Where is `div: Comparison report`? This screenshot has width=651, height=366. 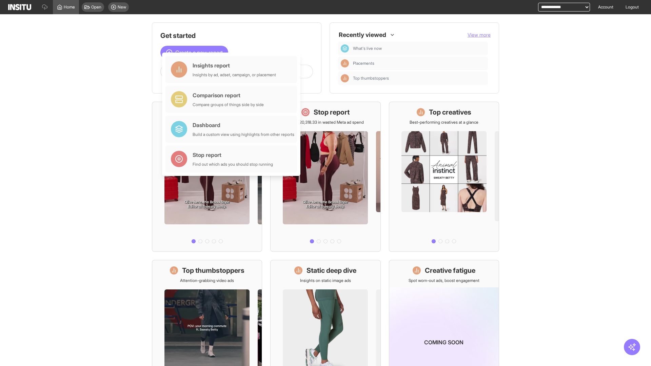
div: Comparison report is located at coordinates (228, 95).